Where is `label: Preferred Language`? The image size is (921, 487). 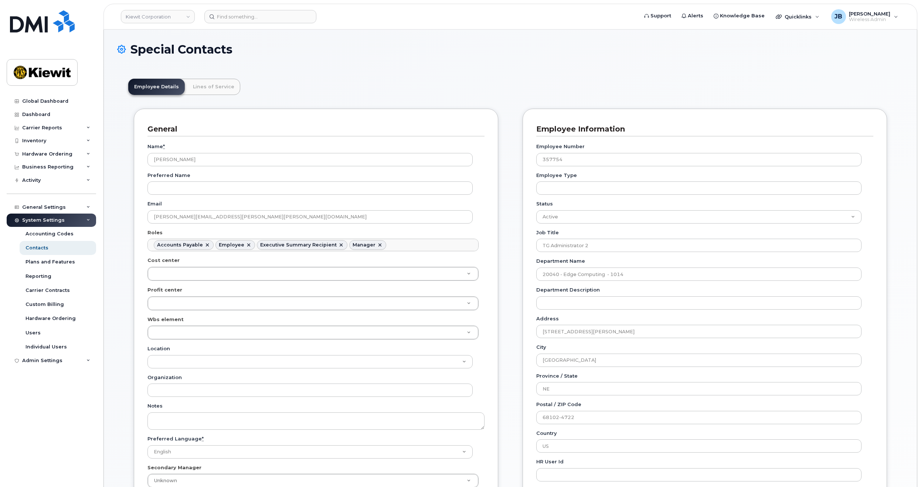 label: Preferred Language is located at coordinates (175, 439).